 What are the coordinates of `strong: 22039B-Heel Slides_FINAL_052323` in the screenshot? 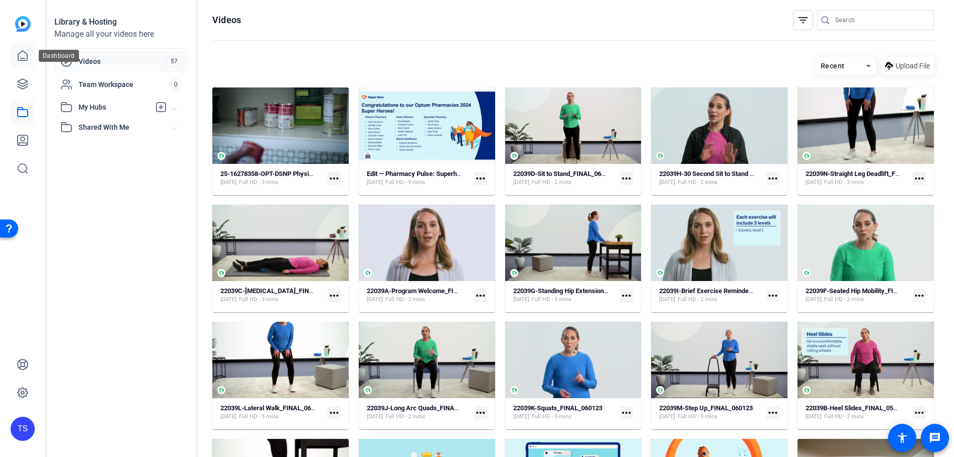 It's located at (856, 408).